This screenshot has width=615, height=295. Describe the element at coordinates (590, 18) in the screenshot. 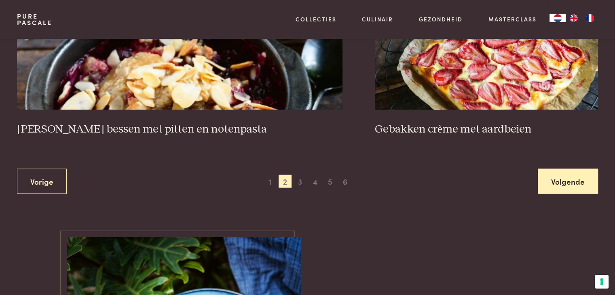

I see `a: FR` at that location.